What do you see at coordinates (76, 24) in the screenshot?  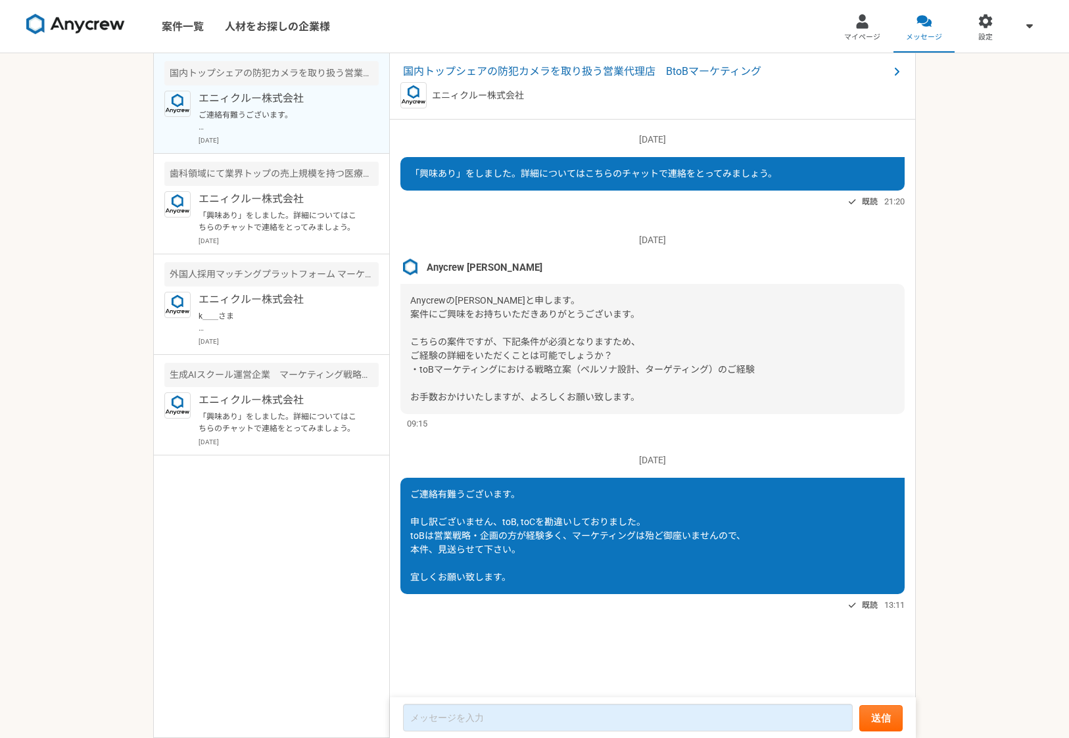 I see `img: 8DqYSo04kwAAAAASUVORK5CYII=` at bounding box center [76, 24].